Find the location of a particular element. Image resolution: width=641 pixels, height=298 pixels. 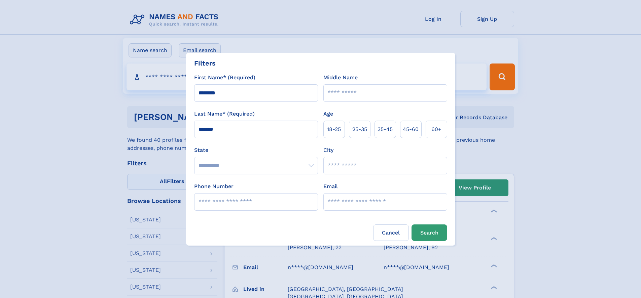

label: Middle Name is located at coordinates (340, 78).